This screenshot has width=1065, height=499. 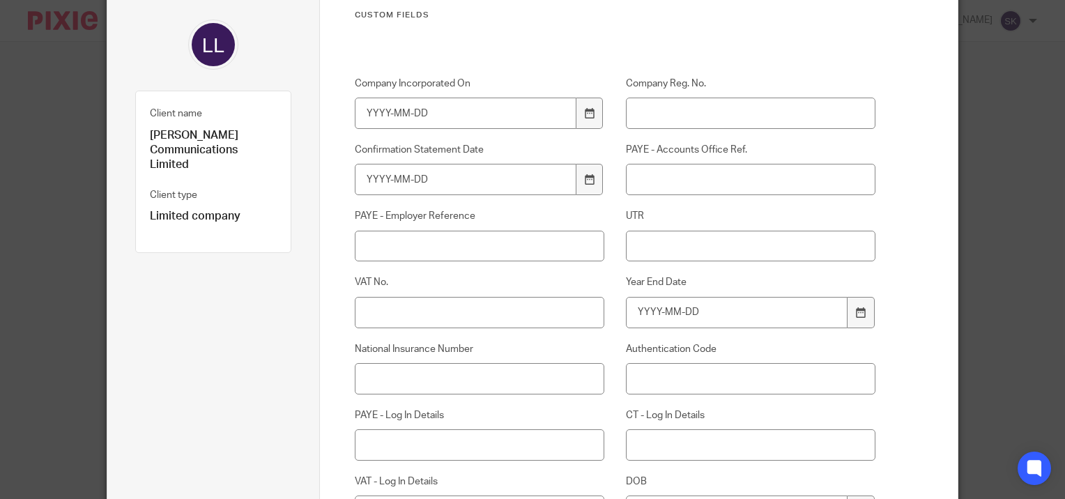 What do you see at coordinates (751, 482) in the screenshot?
I see `label: DOB` at bounding box center [751, 482].